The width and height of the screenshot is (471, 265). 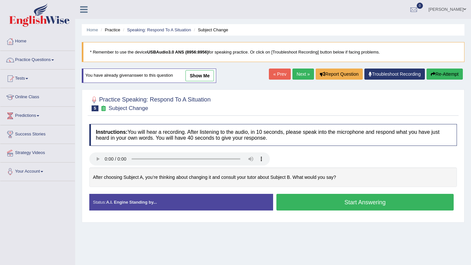 What do you see at coordinates (128, 108) in the screenshot?
I see `small: Subject Change` at bounding box center [128, 108].